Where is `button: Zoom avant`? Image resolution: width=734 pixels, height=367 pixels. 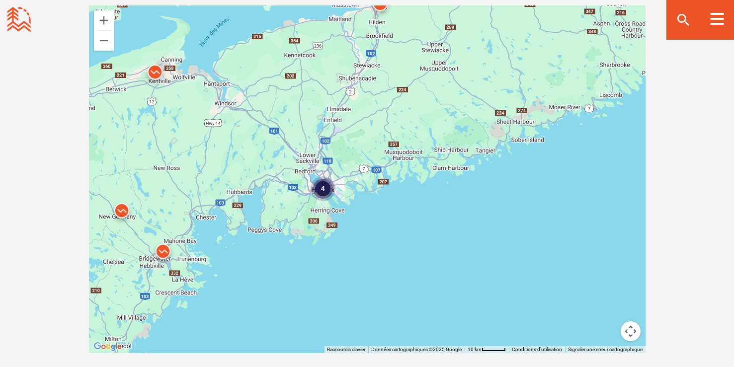 button: Zoom avant is located at coordinates (104, 20).